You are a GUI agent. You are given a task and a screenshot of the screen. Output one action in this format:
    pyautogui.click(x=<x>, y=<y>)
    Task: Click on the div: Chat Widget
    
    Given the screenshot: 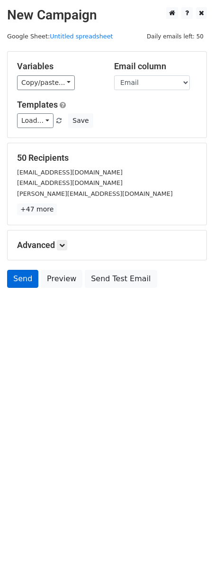 What is the action you would take?
    pyautogui.click(x=191, y=547)
    